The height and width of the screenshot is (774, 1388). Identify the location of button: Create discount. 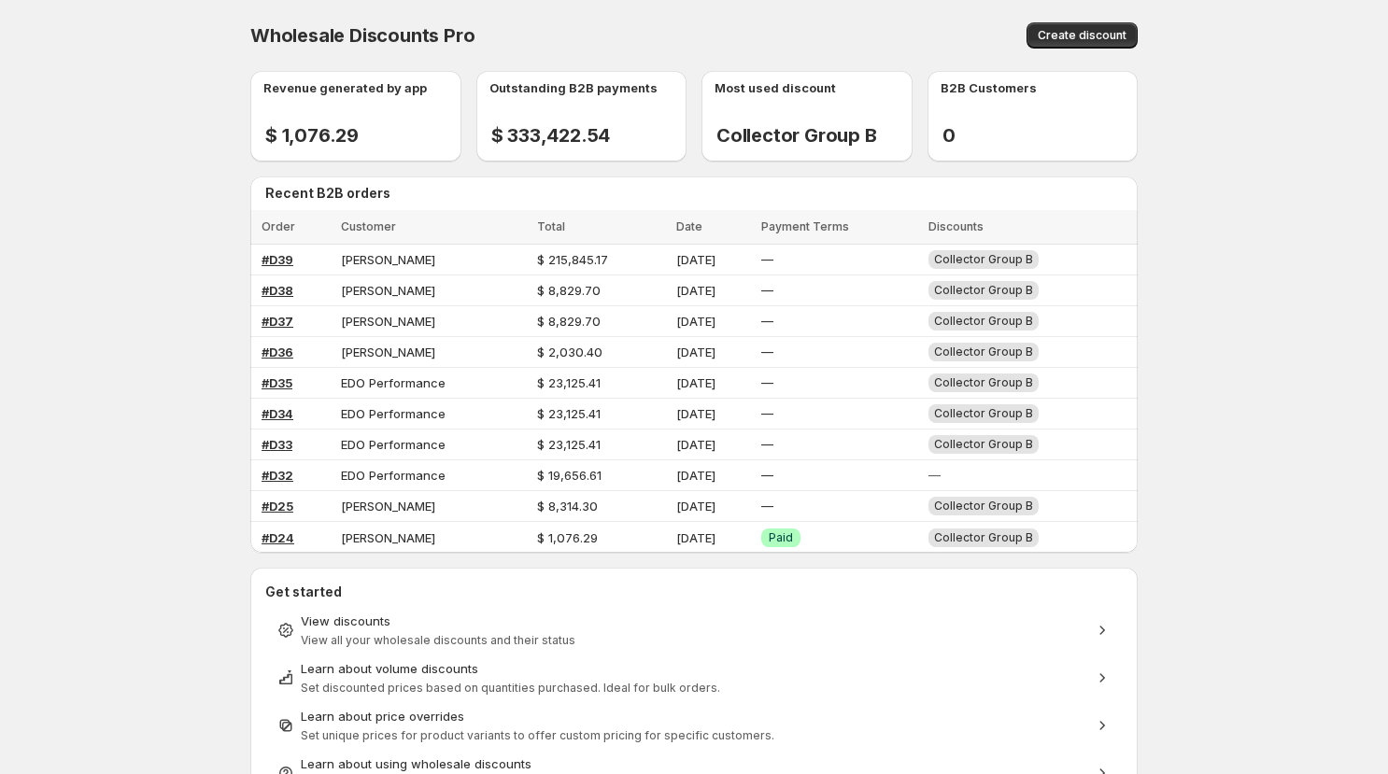
(1081, 35).